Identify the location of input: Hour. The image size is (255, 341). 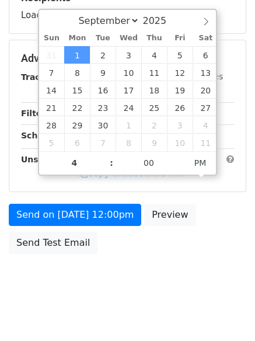
(75, 163).